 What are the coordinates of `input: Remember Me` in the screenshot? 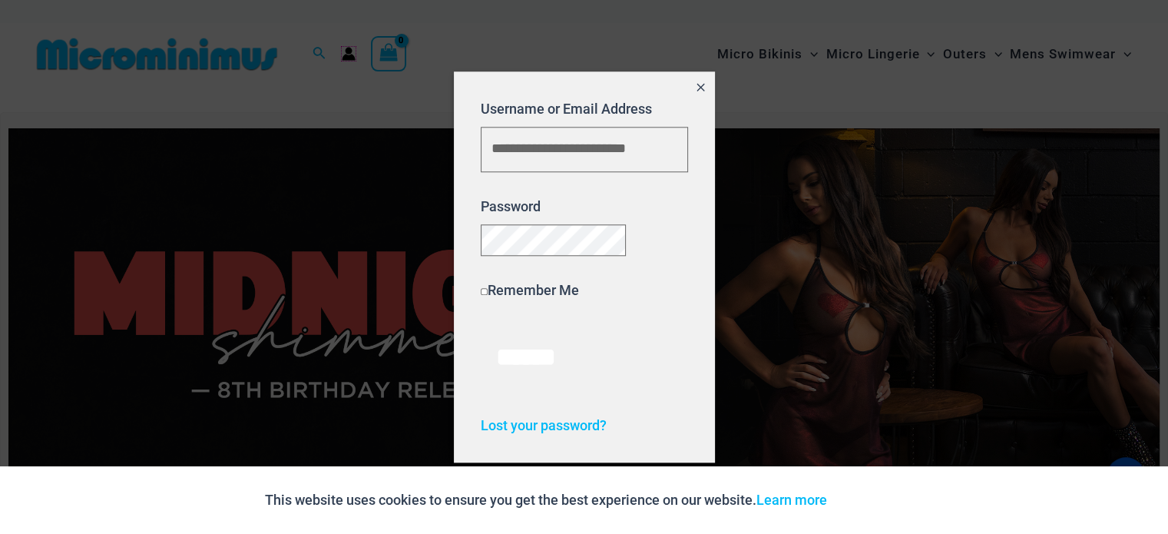 It's located at (484, 291).